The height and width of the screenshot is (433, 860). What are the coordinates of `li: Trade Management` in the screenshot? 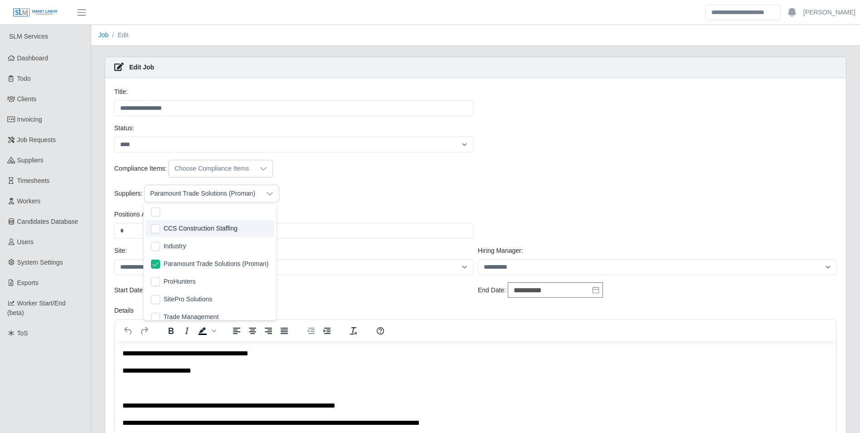 It's located at (210, 317).